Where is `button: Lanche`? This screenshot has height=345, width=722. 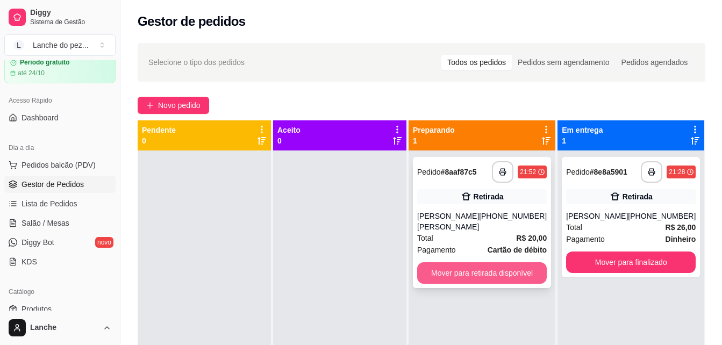 button: Lanche is located at coordinates (60, 328).